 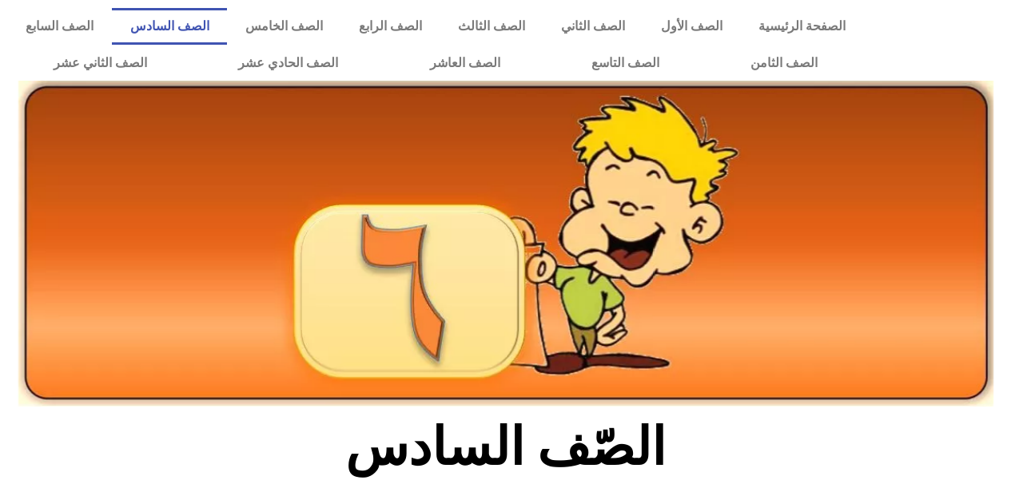 I want to click on a: الصف الثالث, so click(x=491, y=26).